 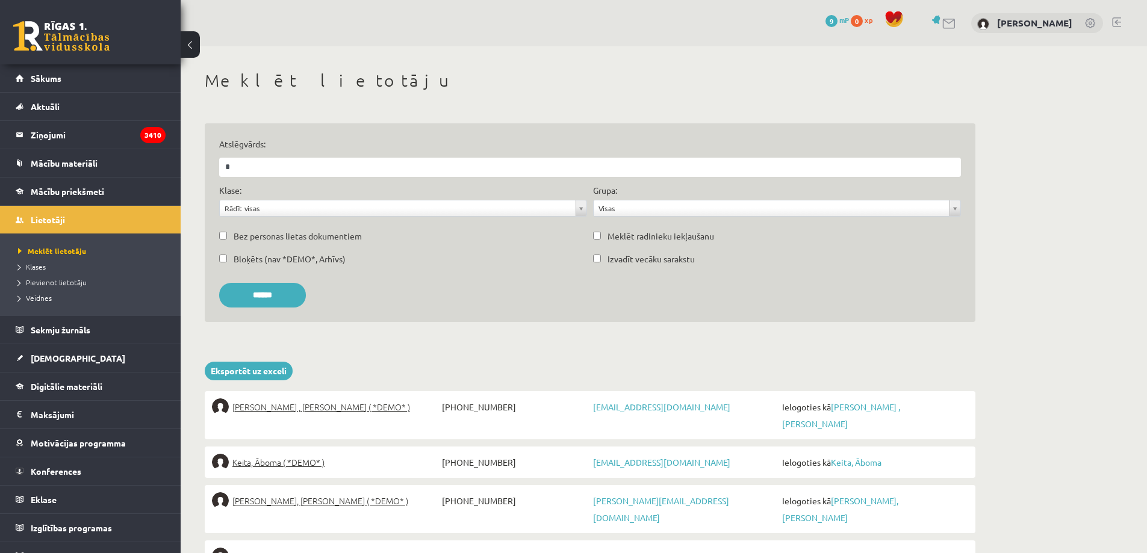 What do you see at coordinates (90, 163) in the screenshot?
I see `a: Mācību materiāli` at bounding box center [90, 163].